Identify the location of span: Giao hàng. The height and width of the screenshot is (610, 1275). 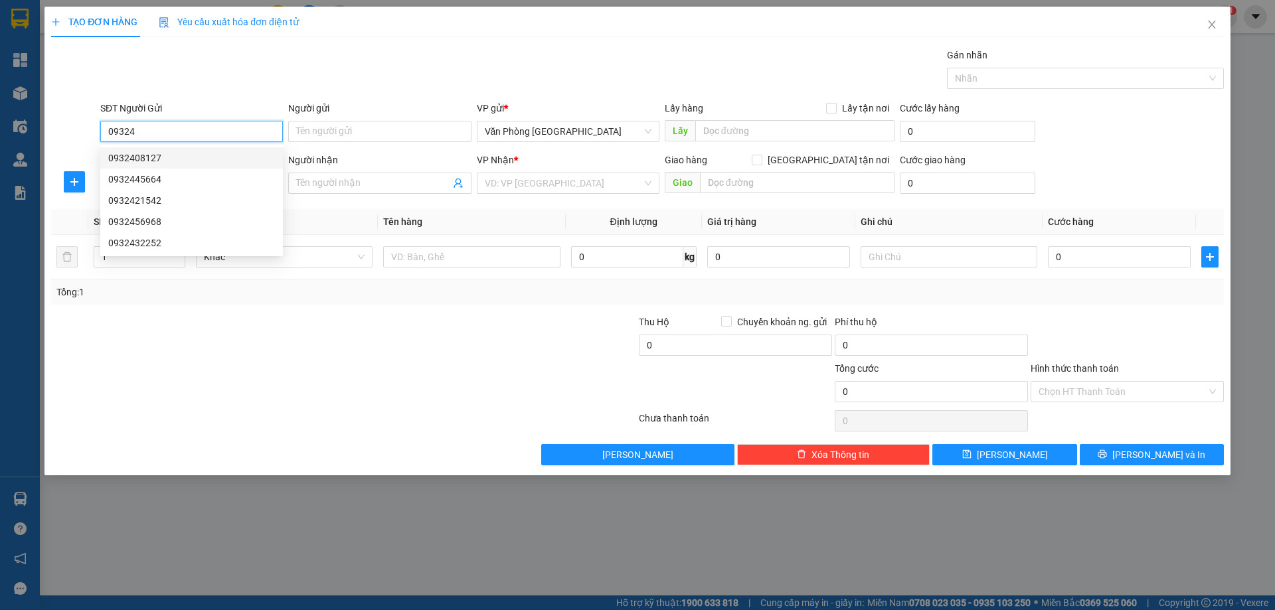
(686, 160).